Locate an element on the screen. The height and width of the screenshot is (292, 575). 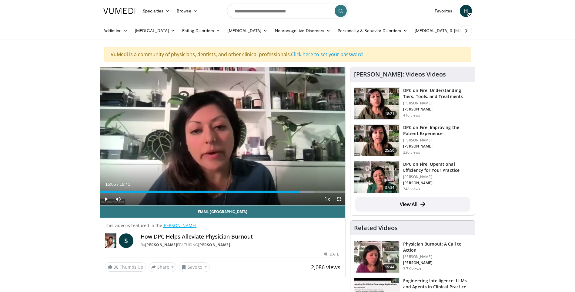
div: By FEATURING is located at coordinates (240, 245).